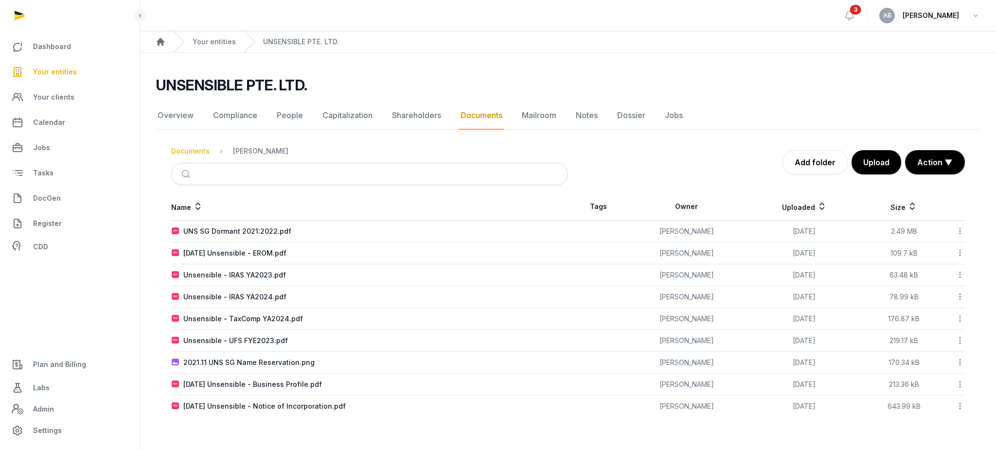  I want to click on a: Plan and Billing, so click(70, 365).